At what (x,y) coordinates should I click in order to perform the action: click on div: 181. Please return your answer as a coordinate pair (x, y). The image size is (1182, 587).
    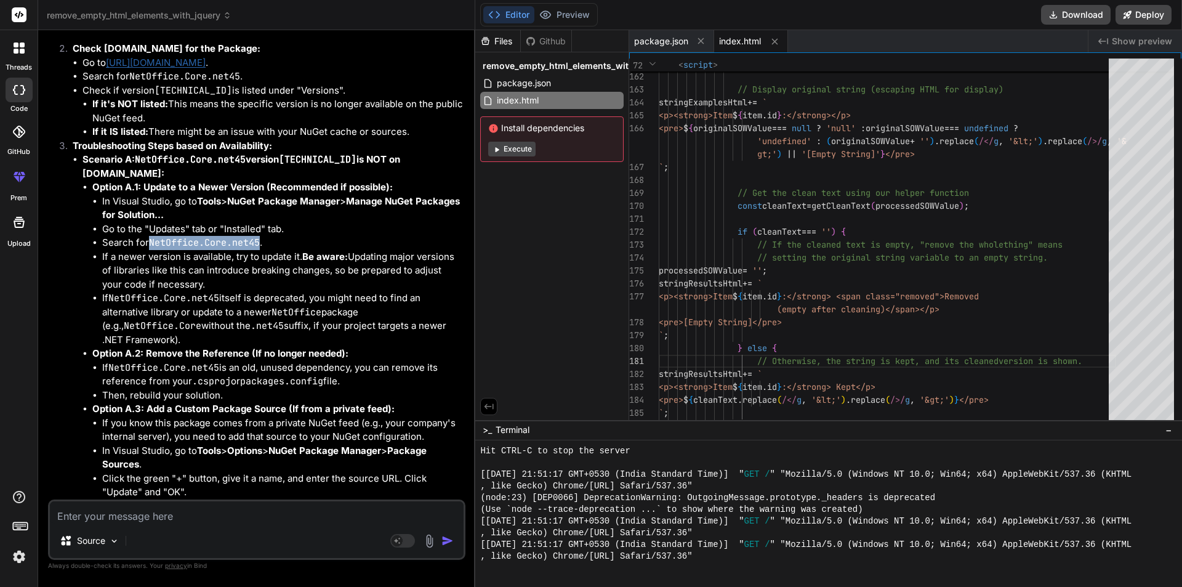
    Looking at the image, I should click on (636, 361).